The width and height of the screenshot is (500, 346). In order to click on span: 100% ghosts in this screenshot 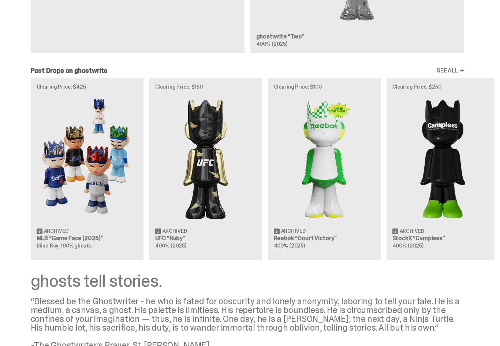, I will do `click(76, 246)`.